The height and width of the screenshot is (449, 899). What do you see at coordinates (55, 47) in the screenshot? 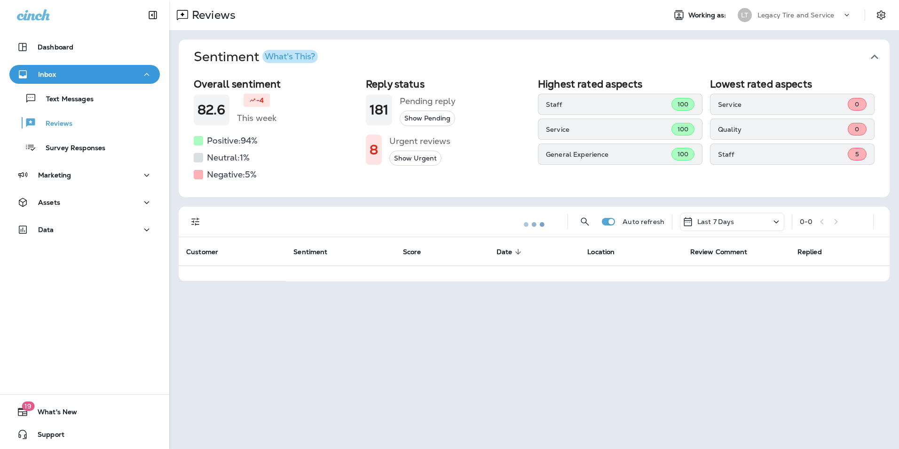
I see `p: Dashboard` at bounding box center [55, 47].